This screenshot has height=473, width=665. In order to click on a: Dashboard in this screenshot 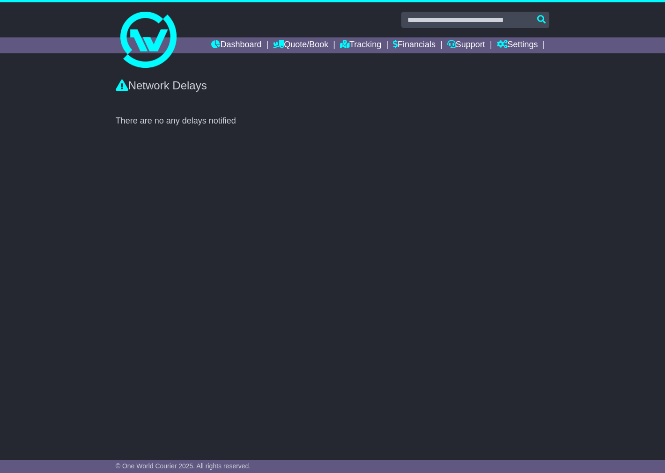, I will do `click(236, 45)`.